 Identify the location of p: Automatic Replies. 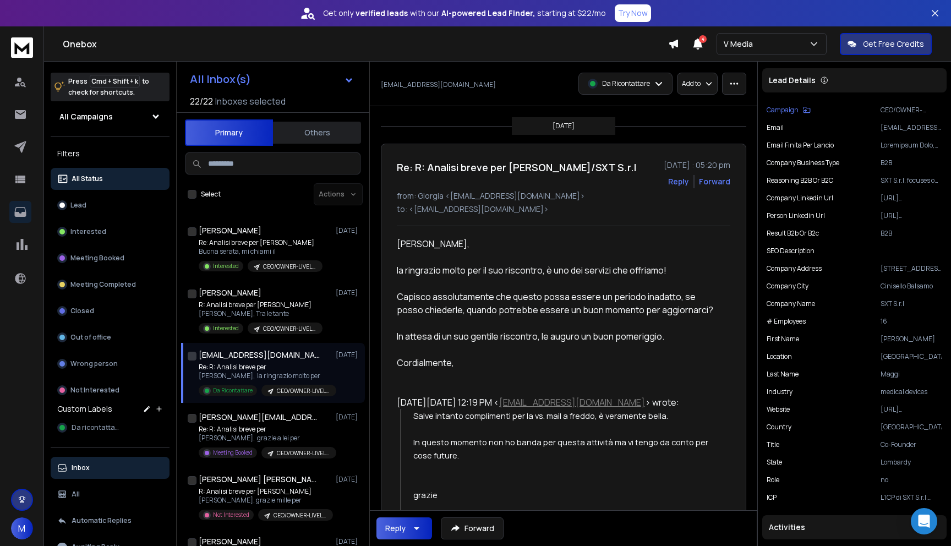
(101, 521).